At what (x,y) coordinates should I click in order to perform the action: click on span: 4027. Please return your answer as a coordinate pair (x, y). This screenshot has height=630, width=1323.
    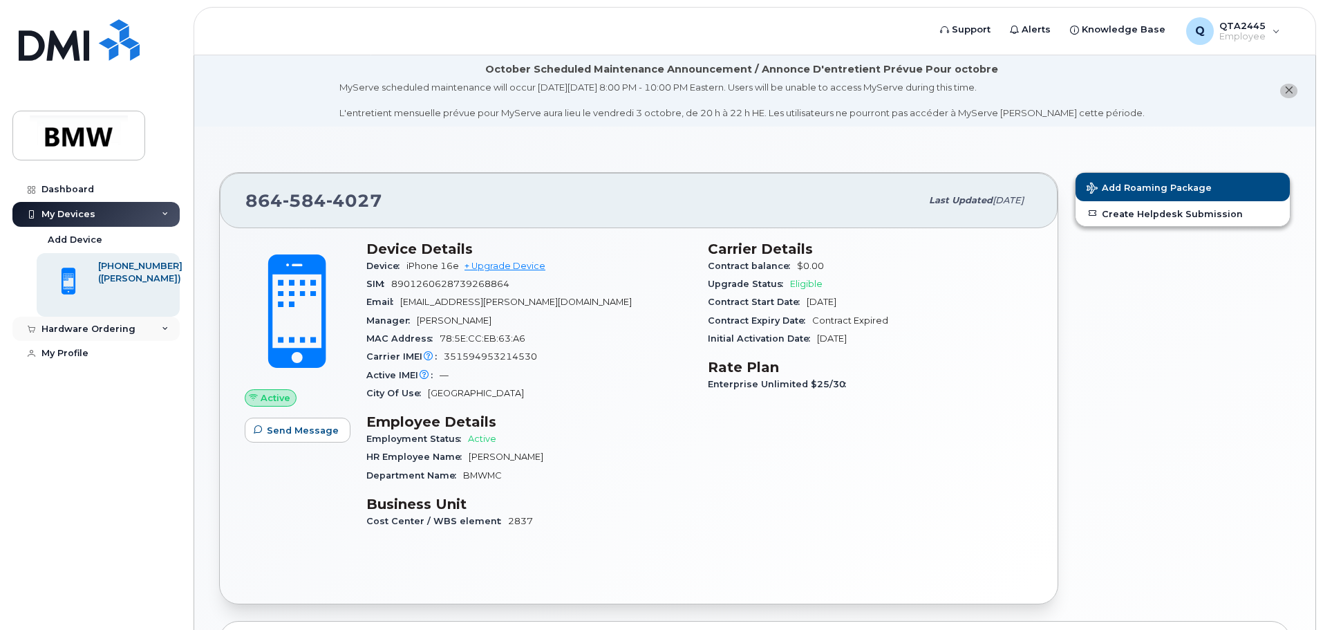
    Looking at the image, I should click on (354, 200).